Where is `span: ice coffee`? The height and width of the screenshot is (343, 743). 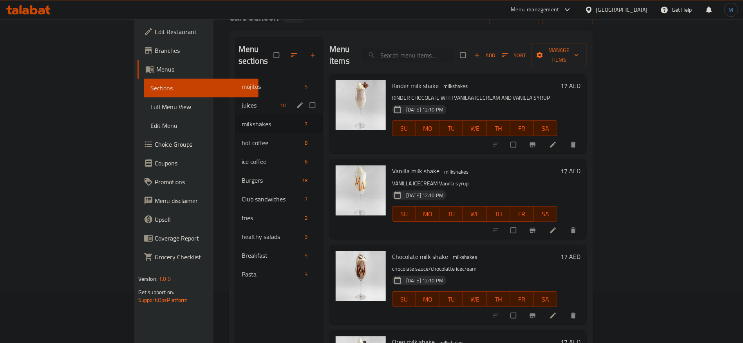
span: ice coffee is located at coordinates (271, 162).